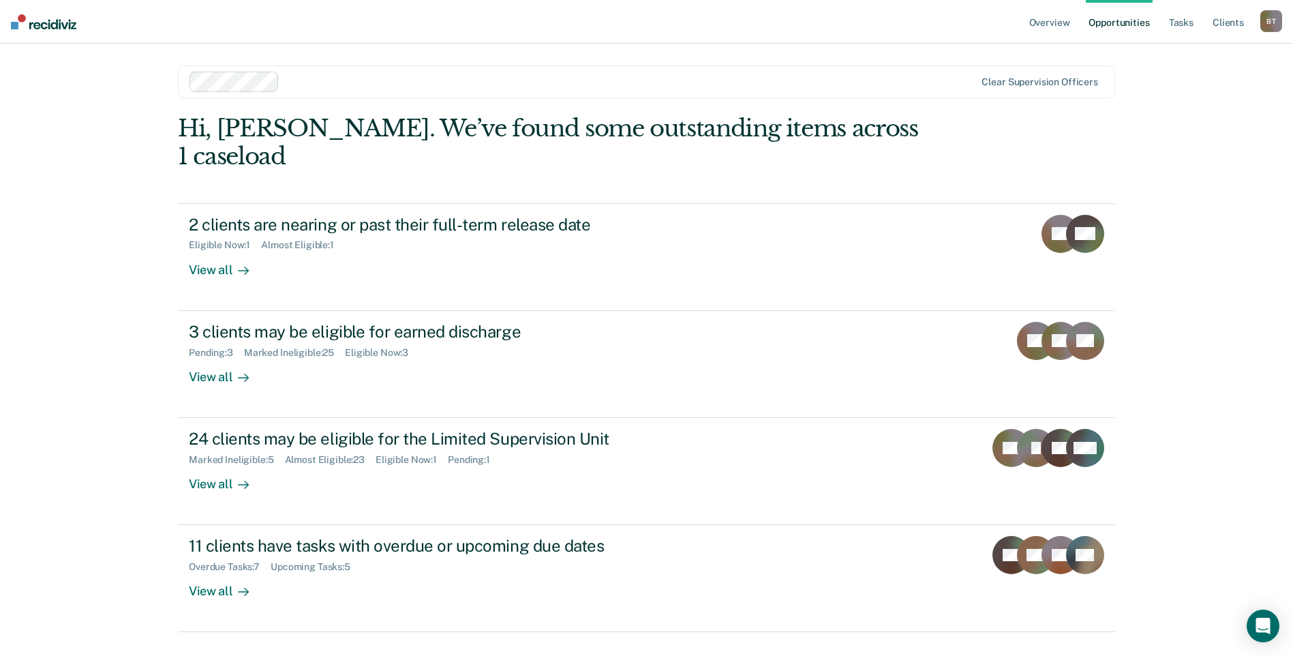 The height and width of the screenshot is (656, 1293). I want to click on div: Almost Eligible : 23, so click(331, 459).